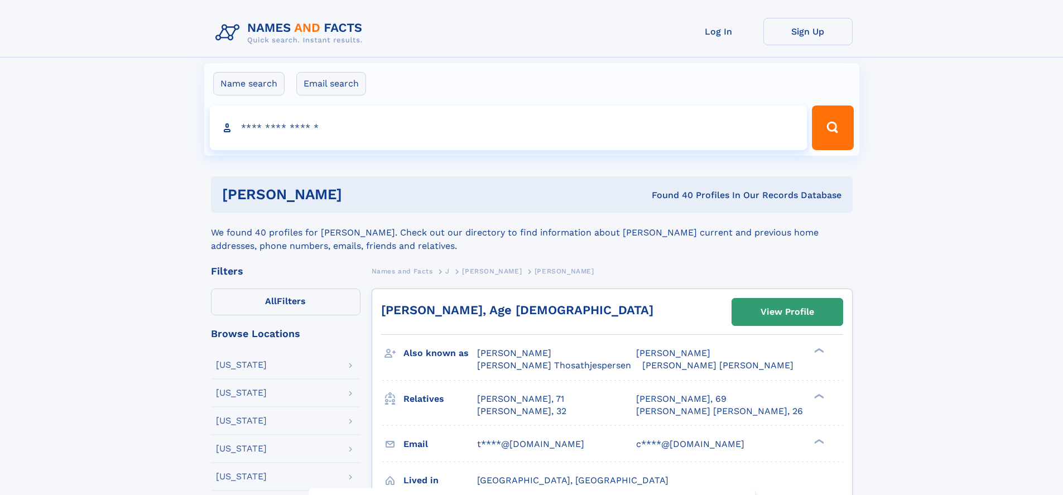  I want to click on label: Name search, so click(249, 84).